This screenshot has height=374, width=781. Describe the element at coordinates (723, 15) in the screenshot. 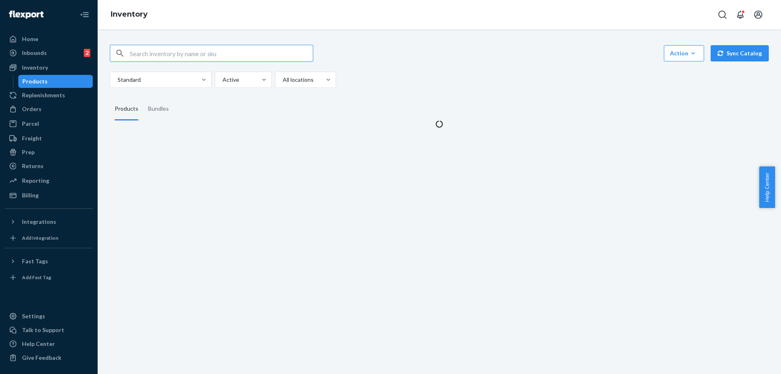

I see `button: Open Search Box` at that location.